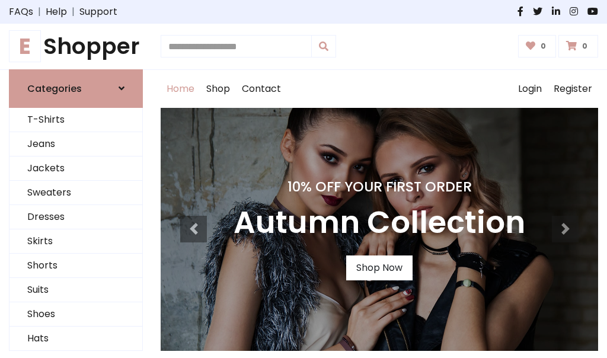 The height and width of the screenshot is (358, 607). I want to click on a: Register, so click(573, 89).